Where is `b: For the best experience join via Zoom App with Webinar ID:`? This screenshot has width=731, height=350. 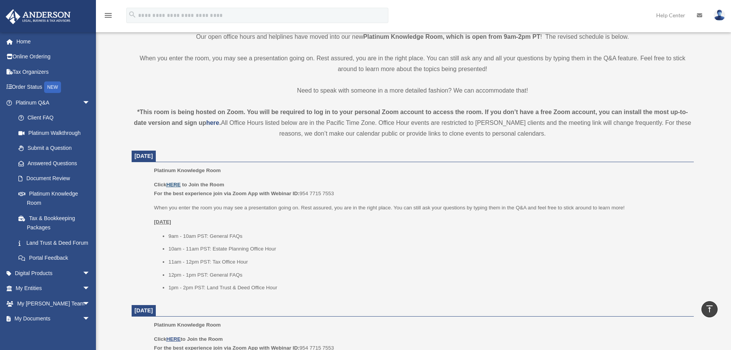
b: For the best experience join via Zoom App with Webinar ID: is located at coordinates (227, 193).